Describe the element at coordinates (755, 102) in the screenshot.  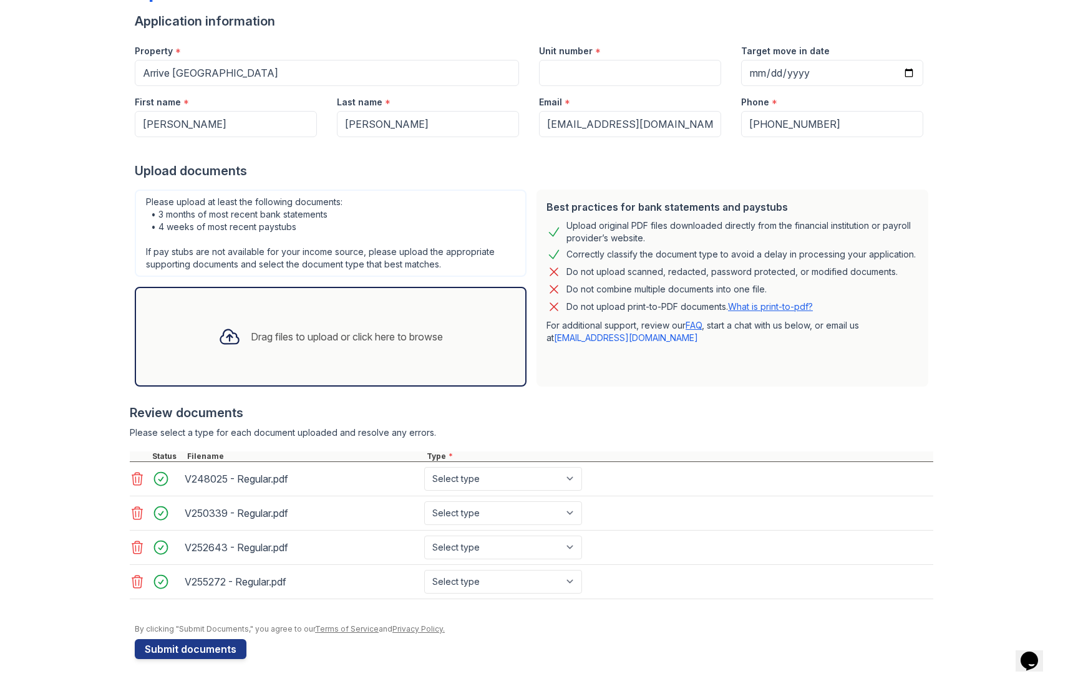
I see `label: Phone` at that location.